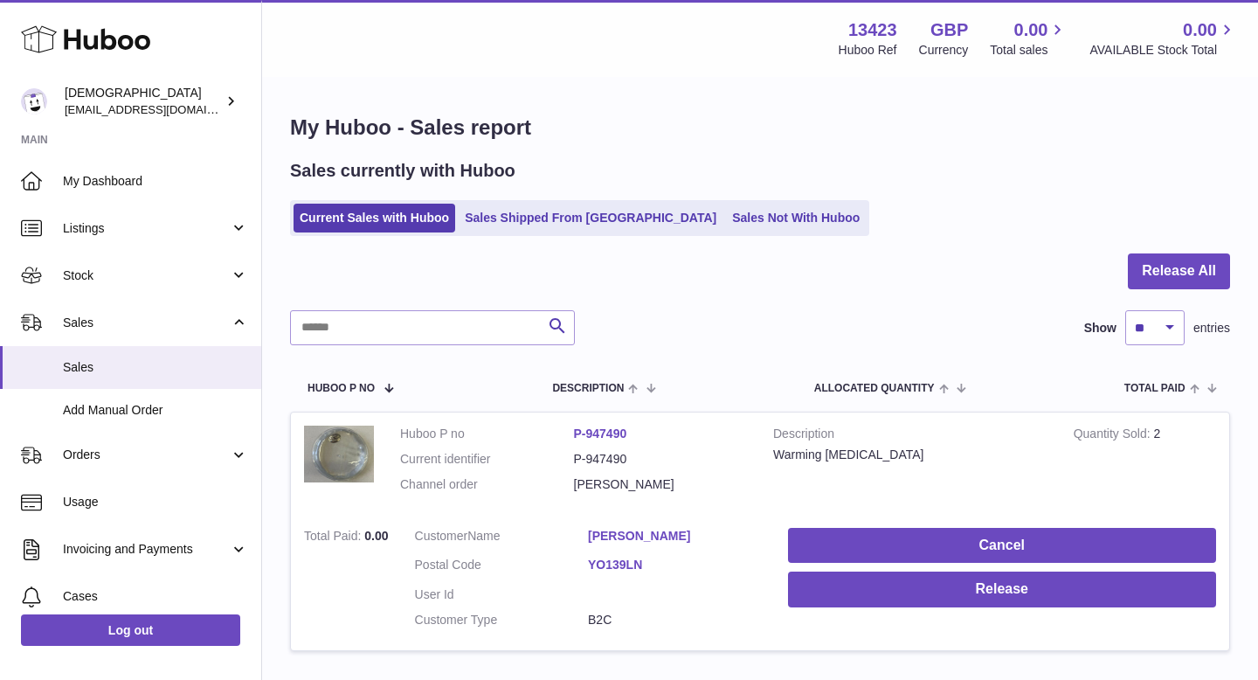  I want to click on dt: Name, so click(502, 538).